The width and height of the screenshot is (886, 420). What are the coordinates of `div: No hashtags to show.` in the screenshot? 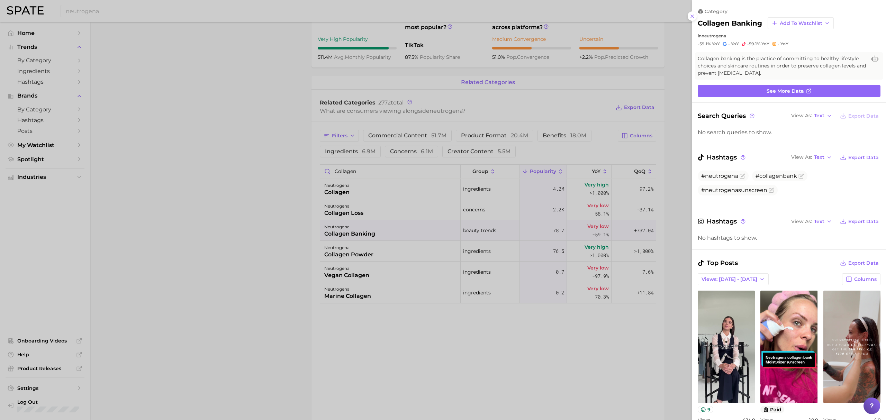 It's located at (789, 238).